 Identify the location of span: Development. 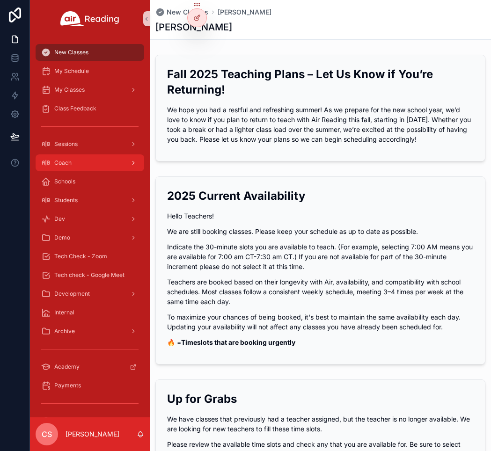
(72, 294).